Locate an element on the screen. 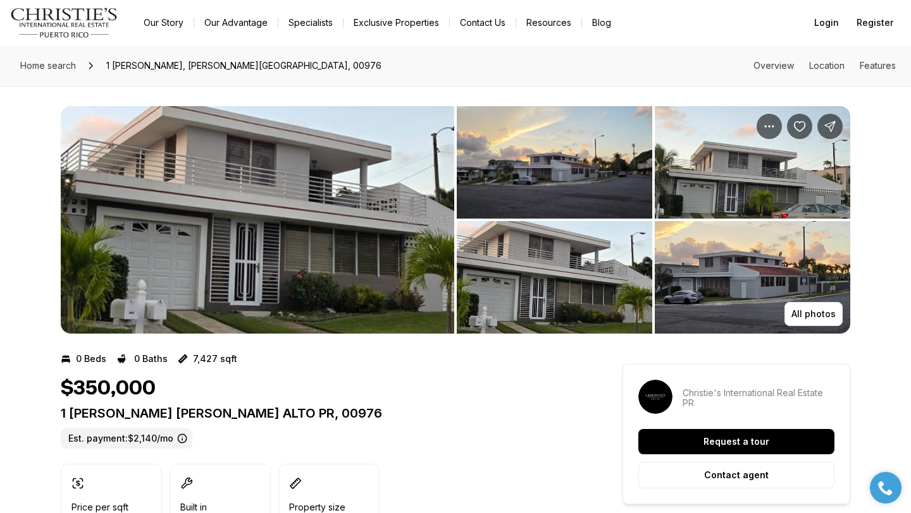  p: Christie's International Real Estate PR is located at coordinates (758, 398).